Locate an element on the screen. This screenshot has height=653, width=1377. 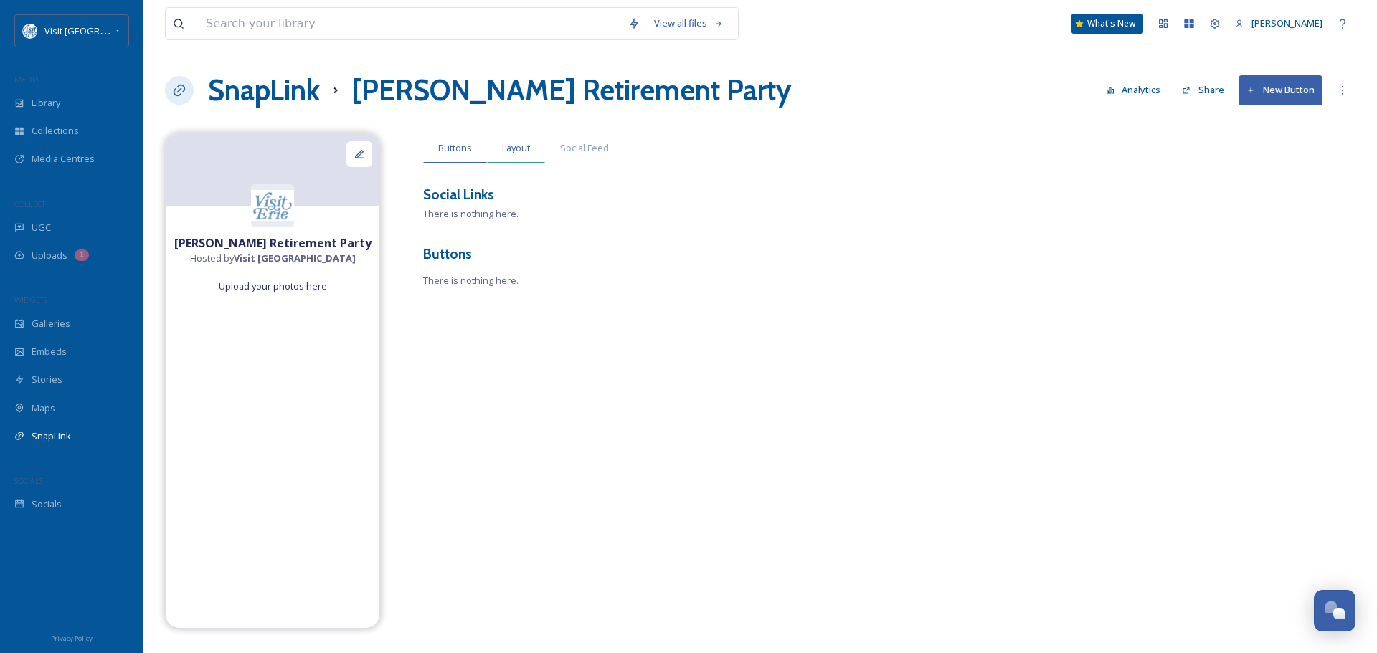
span: Buttons is located at coordinates (455, 148).